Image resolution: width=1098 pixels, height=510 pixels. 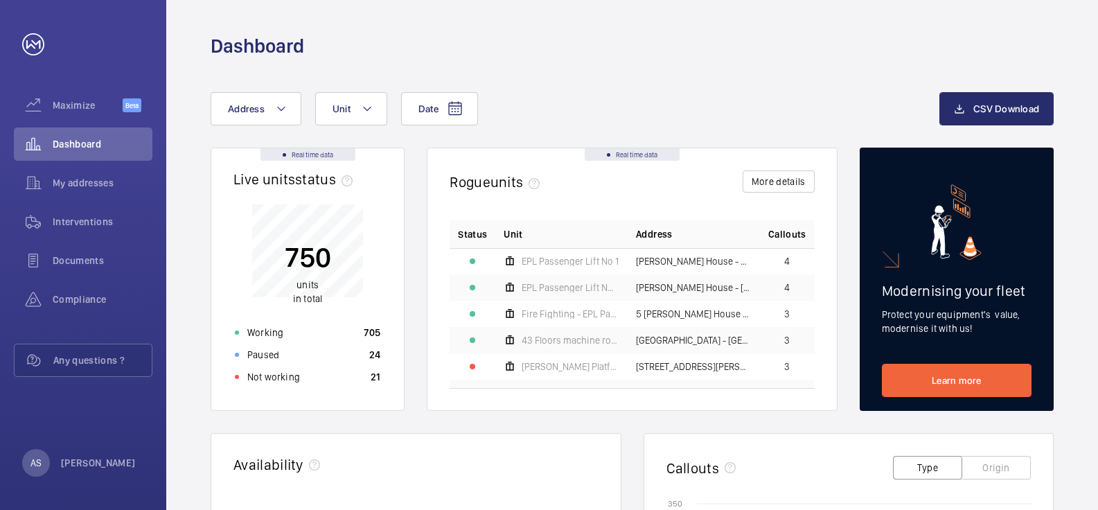 I want to click on p: Not working, so click(x=274, y=377).